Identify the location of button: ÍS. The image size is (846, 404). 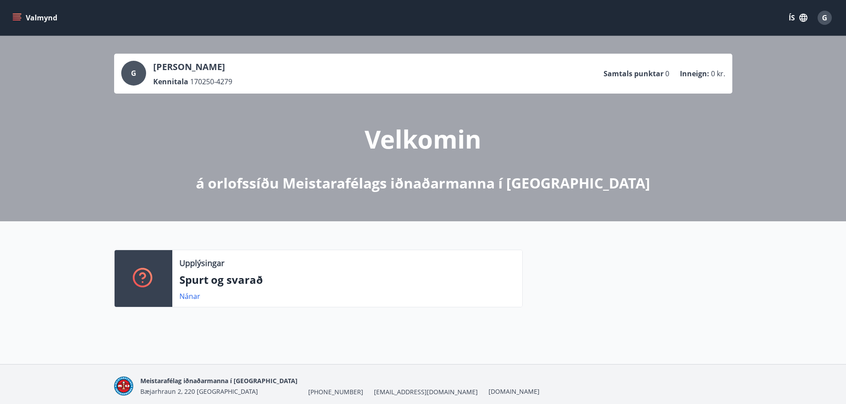
(798, 18).